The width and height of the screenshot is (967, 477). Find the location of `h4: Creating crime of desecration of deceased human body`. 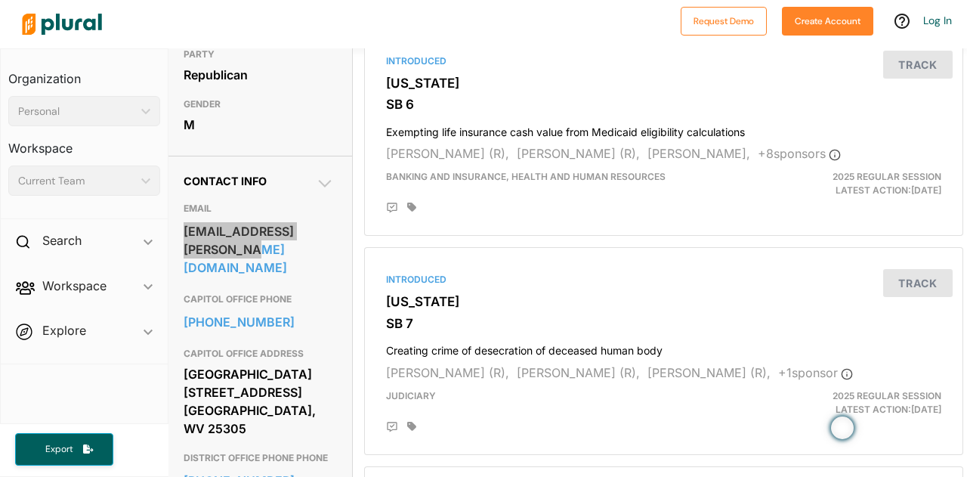

h4: Creating crime of desecration of deceased human body is located at coordinates (663, 347).